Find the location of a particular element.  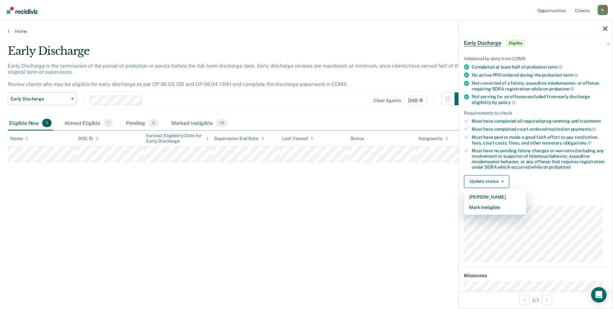

dt: Supervision is located at coordinates (536, 201).